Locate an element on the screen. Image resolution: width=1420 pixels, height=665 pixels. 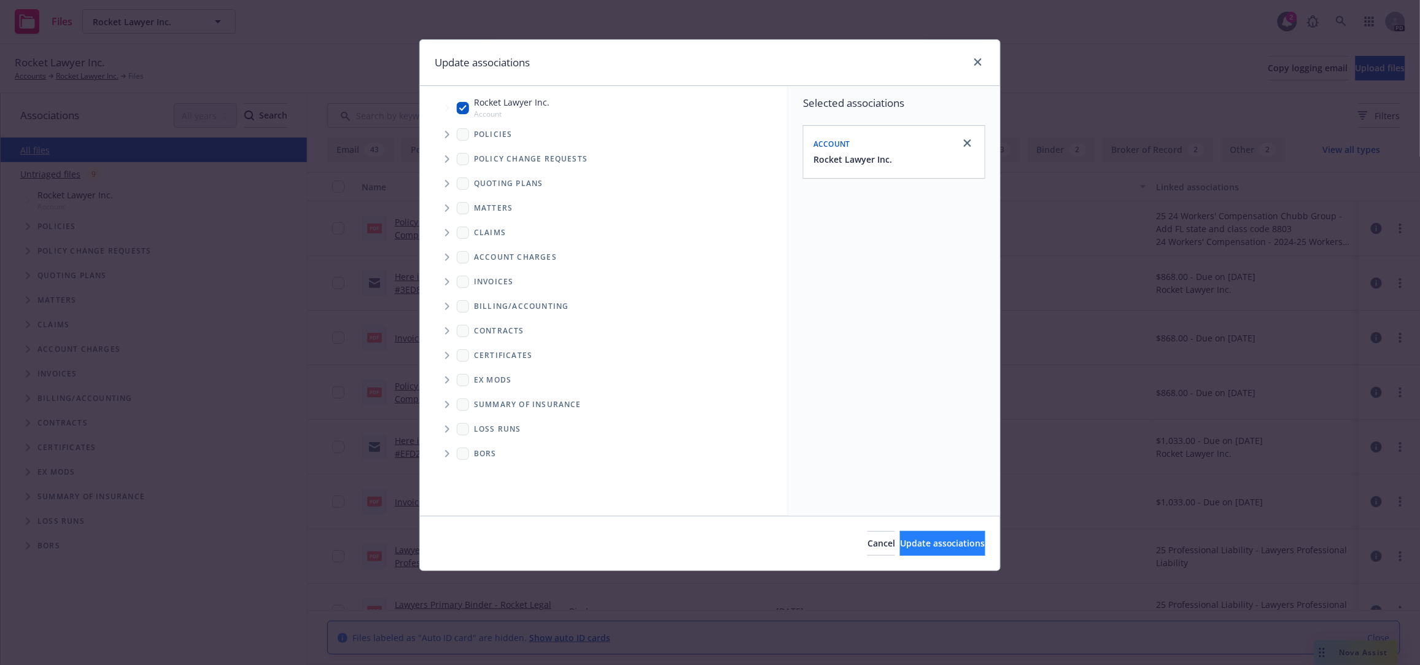
span: Policies is located at coordinates (493, 134).